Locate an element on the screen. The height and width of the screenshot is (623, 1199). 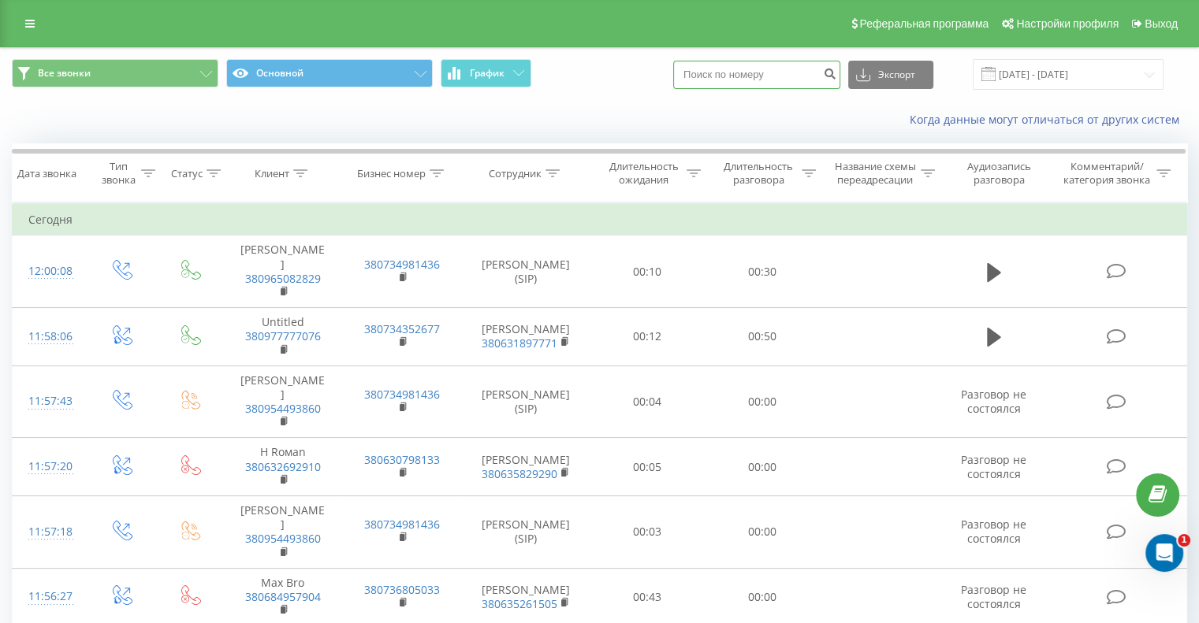
div: 11:57:43 is located at coordinates (49, 401).